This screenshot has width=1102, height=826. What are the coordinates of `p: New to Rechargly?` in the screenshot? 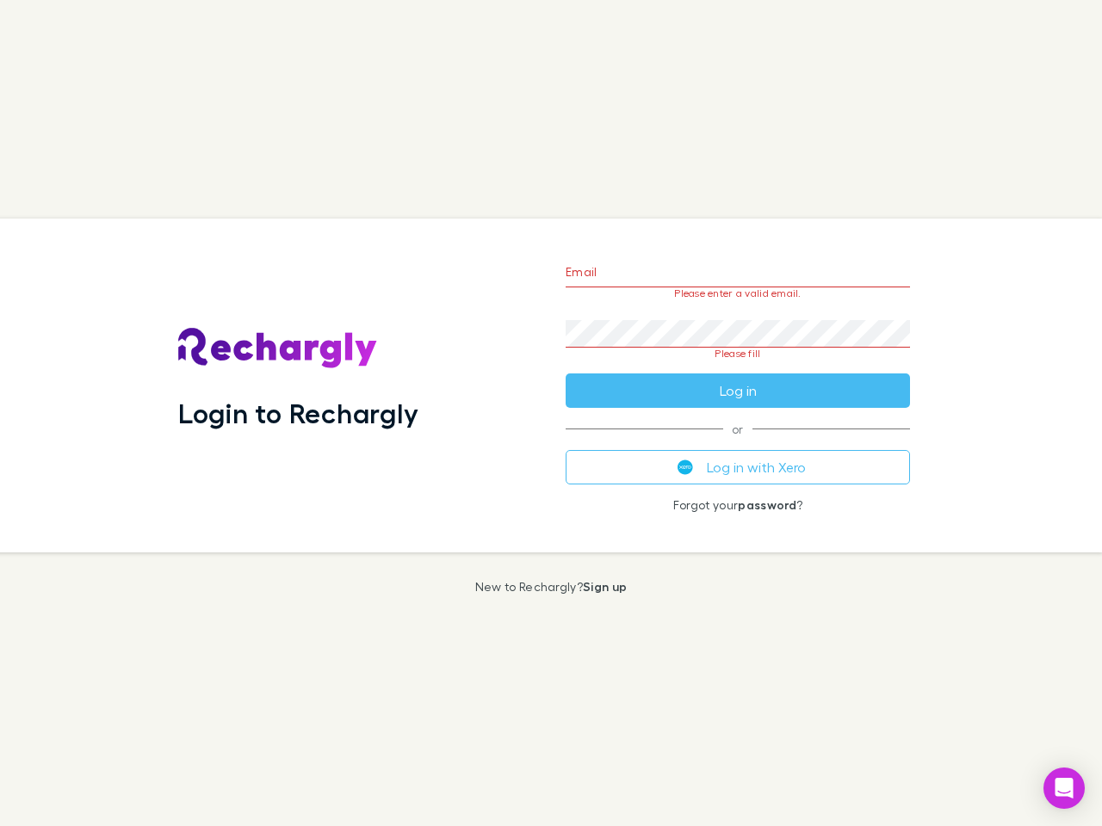 It's located at (551, 587).